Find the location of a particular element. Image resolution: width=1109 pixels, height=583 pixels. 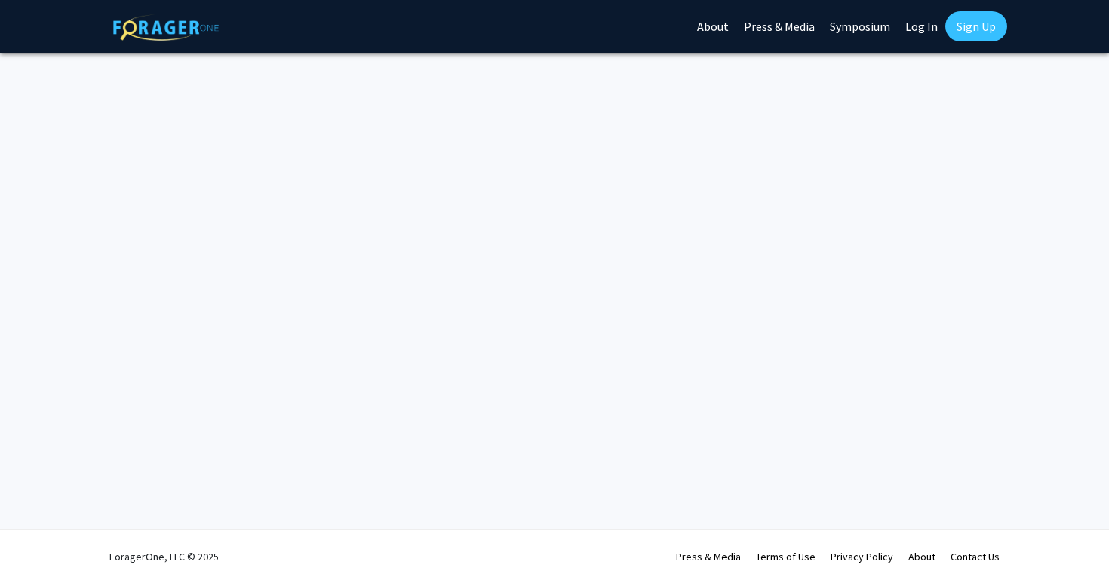

img: ForagerOne Logo is located at coordinates (166, 27).